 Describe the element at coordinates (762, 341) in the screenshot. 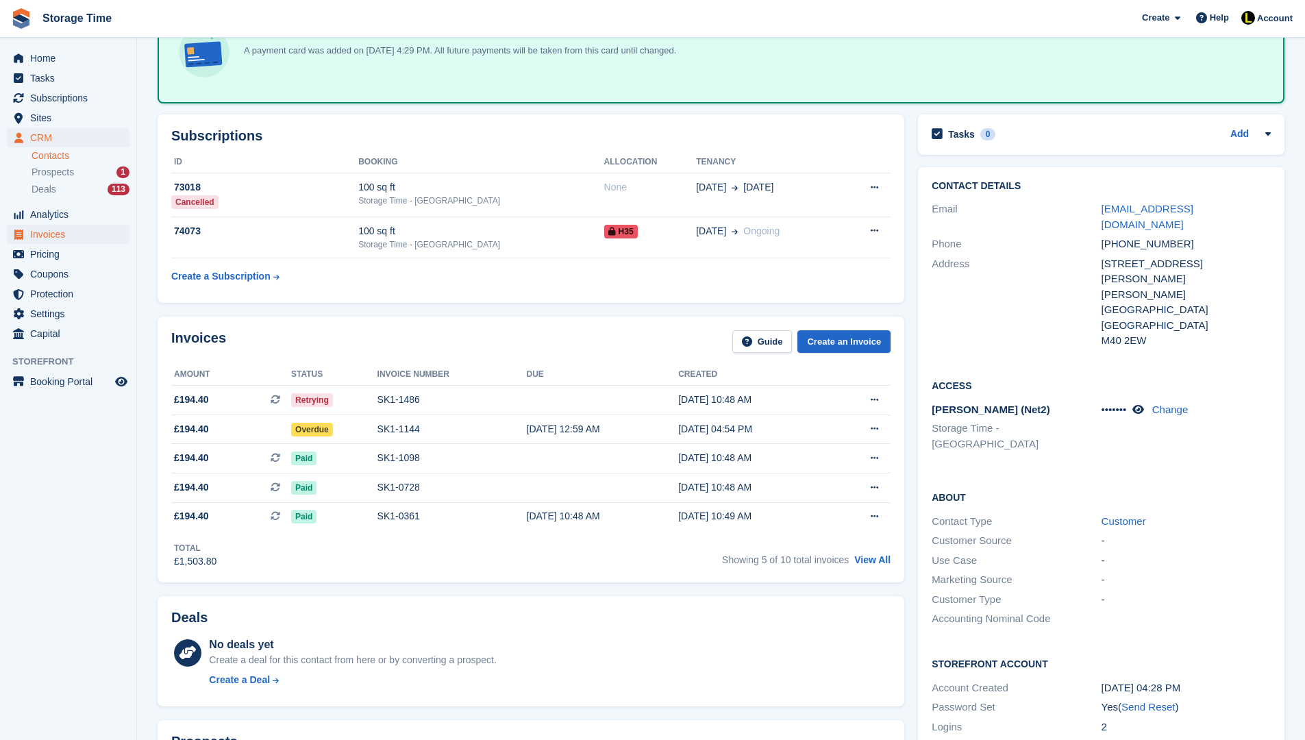

I see `a: Guide` at that location.